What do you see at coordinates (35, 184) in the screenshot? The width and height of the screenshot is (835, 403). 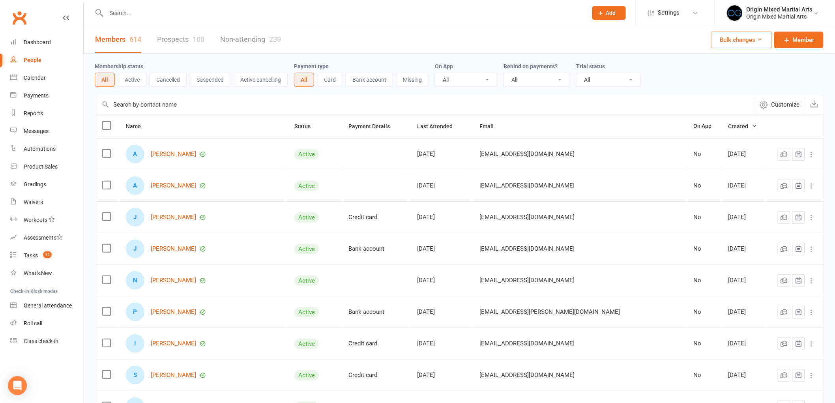 I see `div: Gradings` at bounding box center [35, 184].